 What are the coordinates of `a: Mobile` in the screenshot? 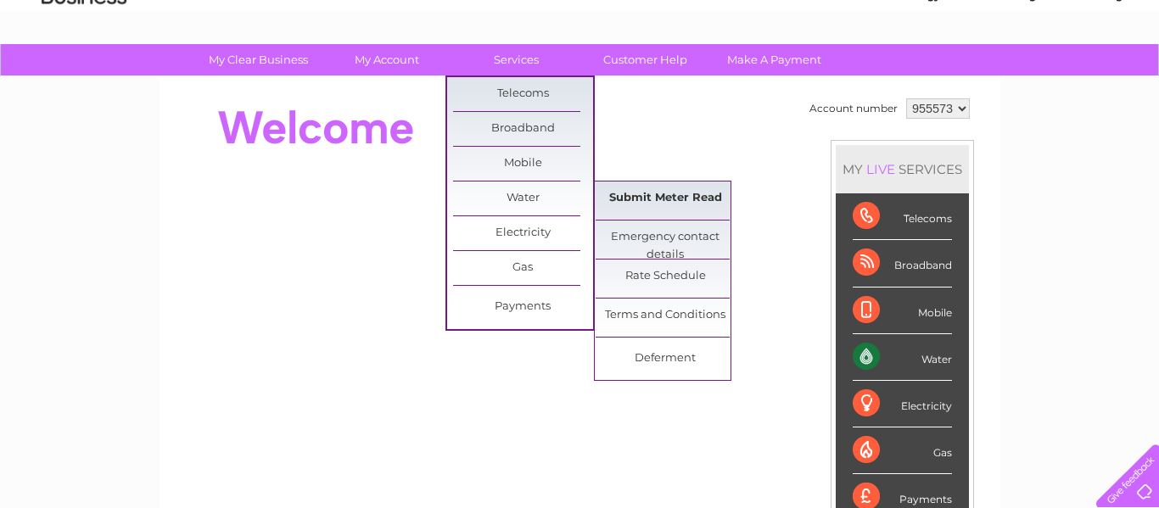 It's located at (523, 164).